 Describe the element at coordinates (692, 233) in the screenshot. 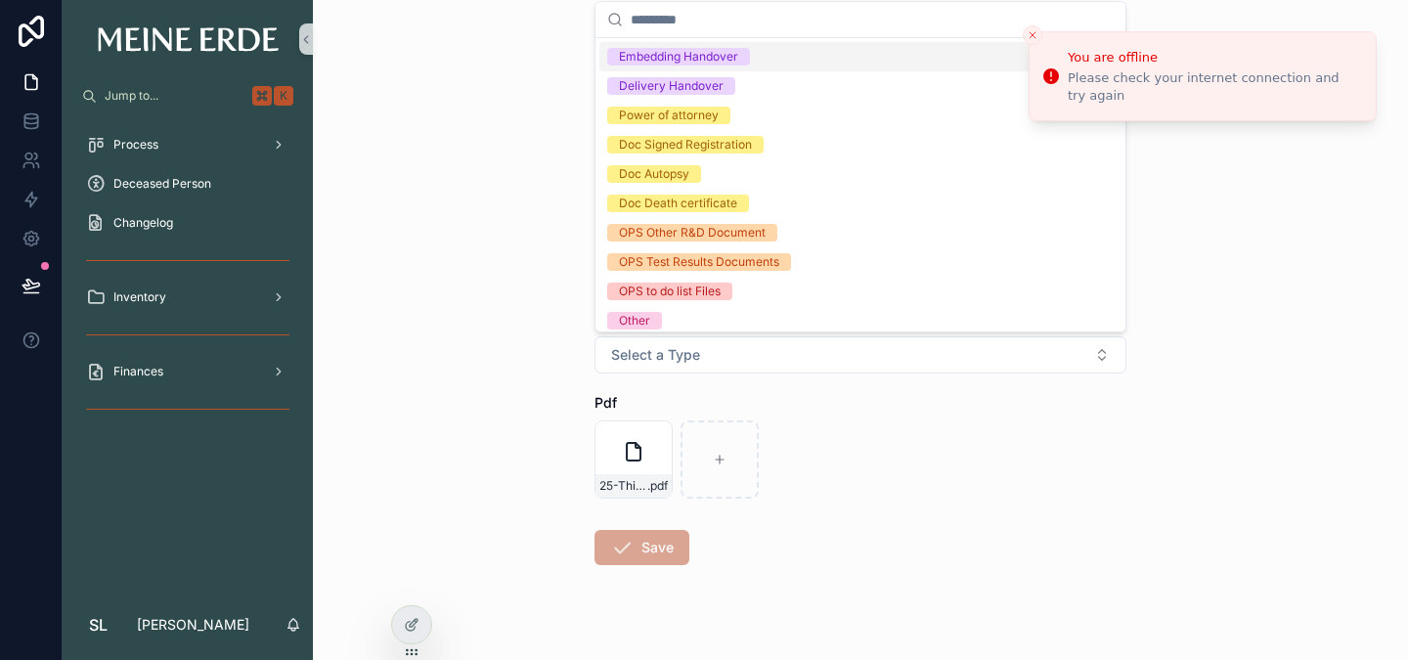

I see `div: OPS Other R&D Document` at that location.